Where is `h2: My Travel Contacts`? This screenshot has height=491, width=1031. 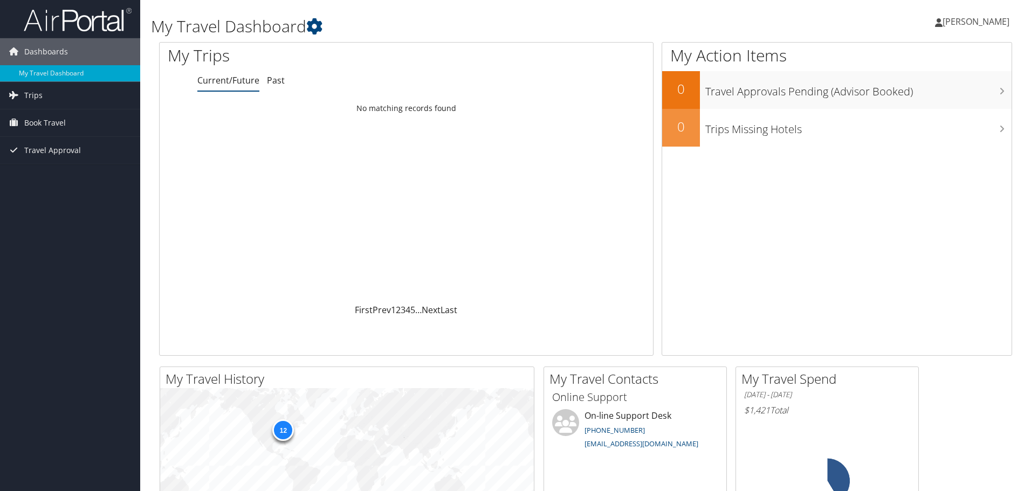 h2: My Travel Contacts is located at coordinates (638, 379).